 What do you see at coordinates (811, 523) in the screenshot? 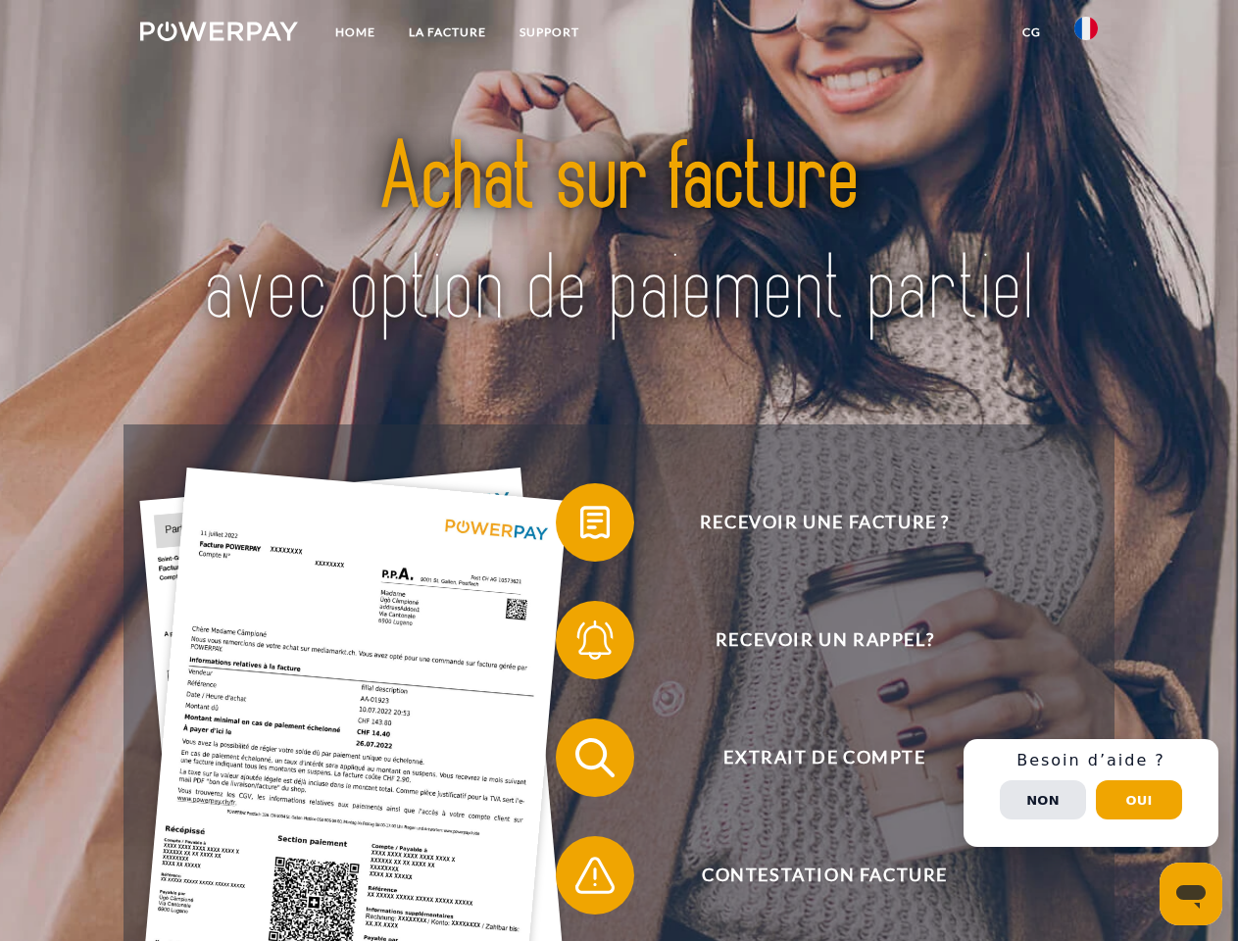
I see `a: Recevoir une facture ?` at bounding box center [811, 523].